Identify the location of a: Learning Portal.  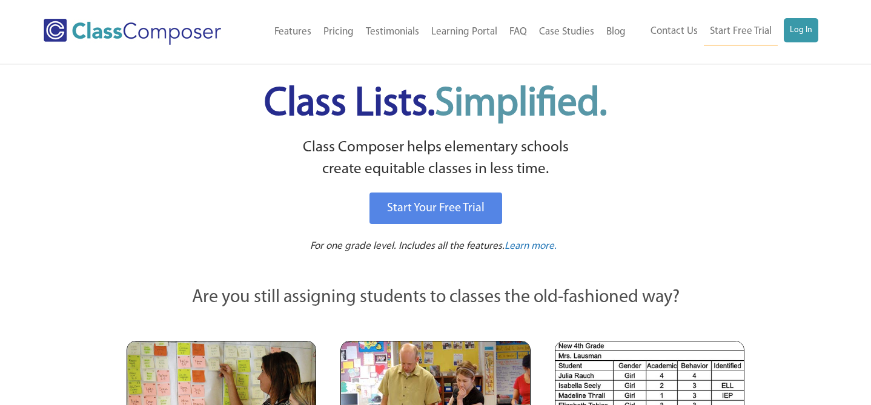
(464, 32).